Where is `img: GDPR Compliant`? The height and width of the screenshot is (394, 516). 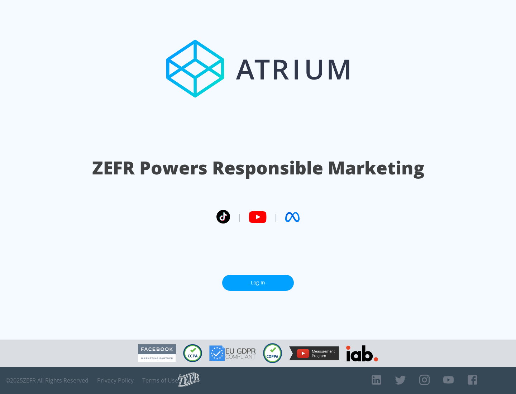 img: GDPR Compliant is located at coordinates (232, 353).